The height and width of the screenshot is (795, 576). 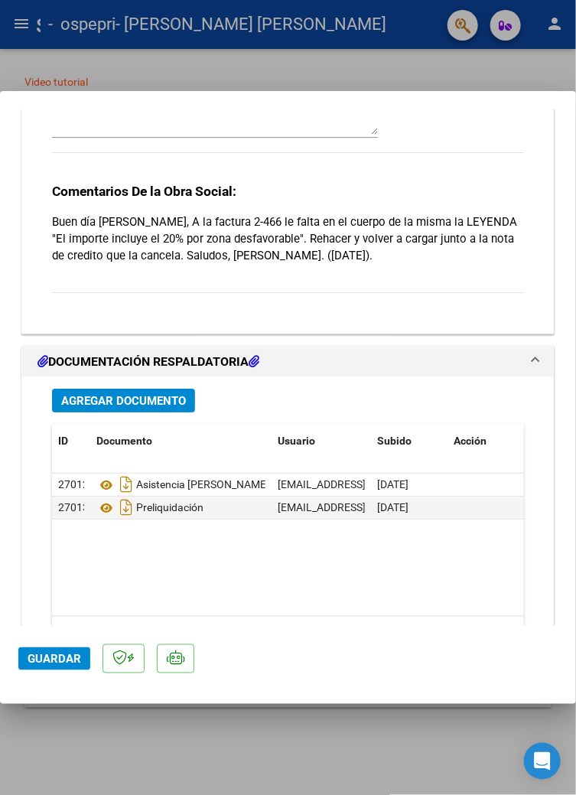 I want to click on datatable-header-cell: Documento, so click(x=181, y=441).